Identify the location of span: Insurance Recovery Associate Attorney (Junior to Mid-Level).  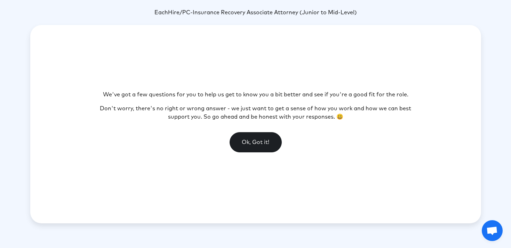
(275, 13).